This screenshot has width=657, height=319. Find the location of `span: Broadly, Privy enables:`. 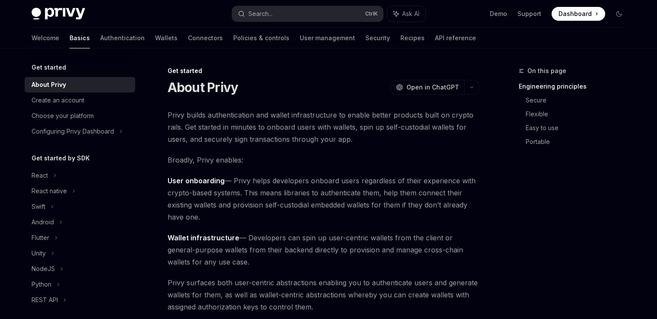

span: Broadly, Privy enables: is located at coordinates (323, 160).